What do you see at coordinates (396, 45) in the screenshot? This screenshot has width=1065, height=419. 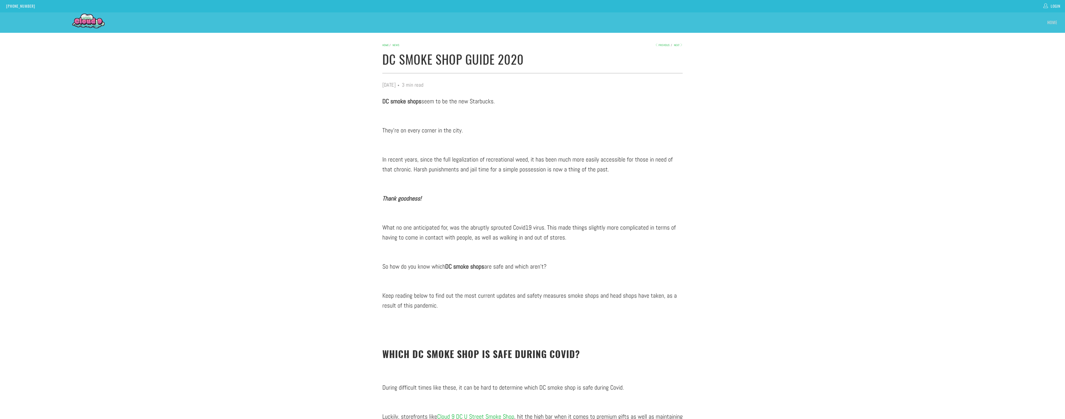 I see `a: News` at bounding box center [396, 45].